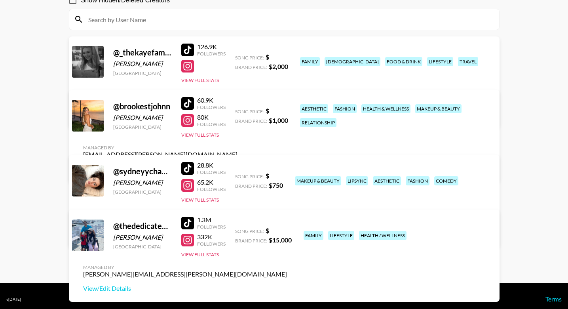 The height and width of the screenshot is (309, 568). I want to click on strong: $ 15,000, so click(280, 240).